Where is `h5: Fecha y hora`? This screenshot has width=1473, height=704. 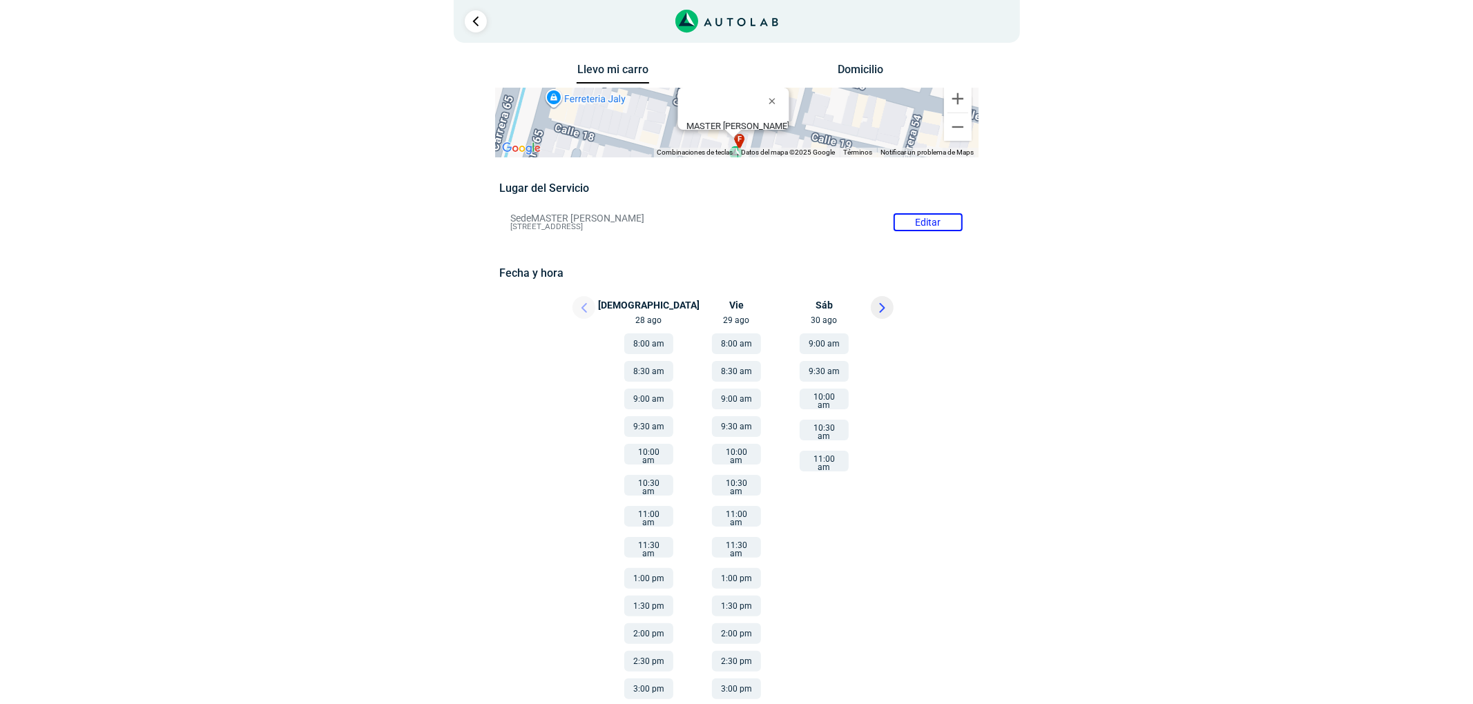 h5: Fecha y hora is located at coordinates (736, 273).